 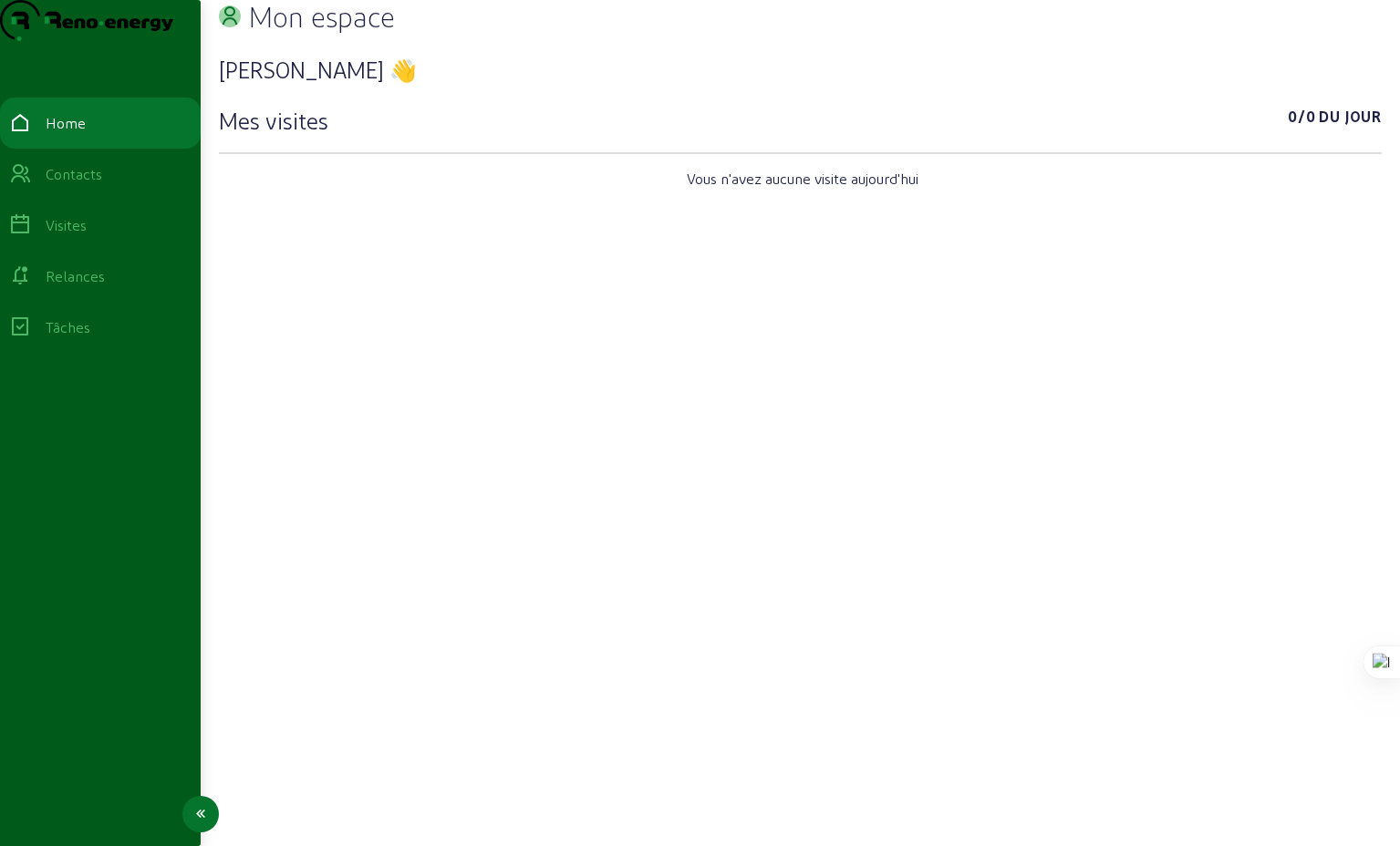 I want to click on span: Du jour, so click(x=1349, y=120).